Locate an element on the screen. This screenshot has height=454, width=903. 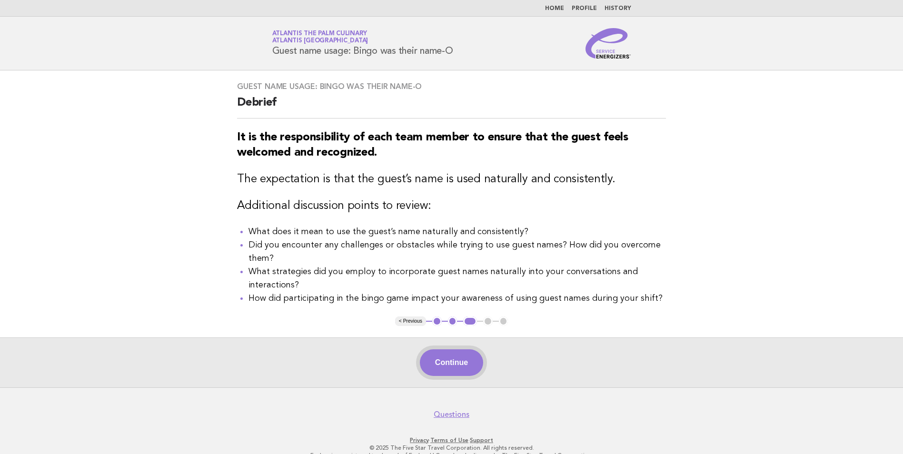
a: History is located at coordinates (618, 9).